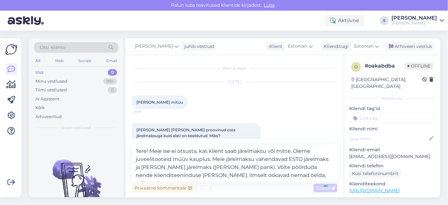 The image size is (448, 205). Describe the element at coordinates (198, 46) in the screenshot. I see `div: juhib vestlust` at that location.